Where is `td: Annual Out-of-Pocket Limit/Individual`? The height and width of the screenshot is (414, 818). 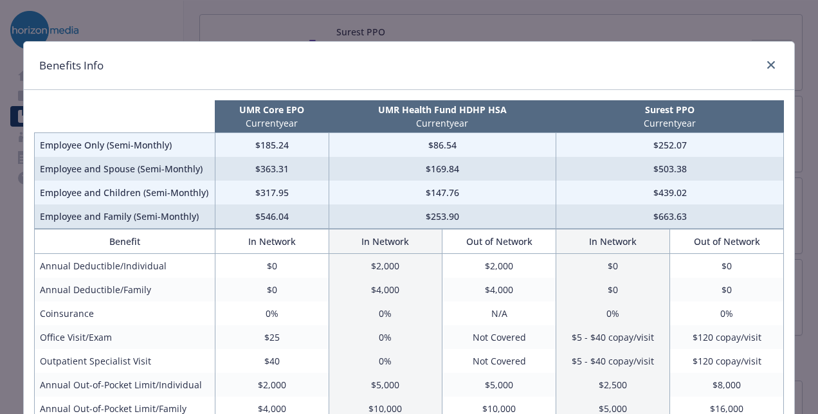
td: Annual Out-of-Pocket Limit/Individual is located at coordinates (125, 385).